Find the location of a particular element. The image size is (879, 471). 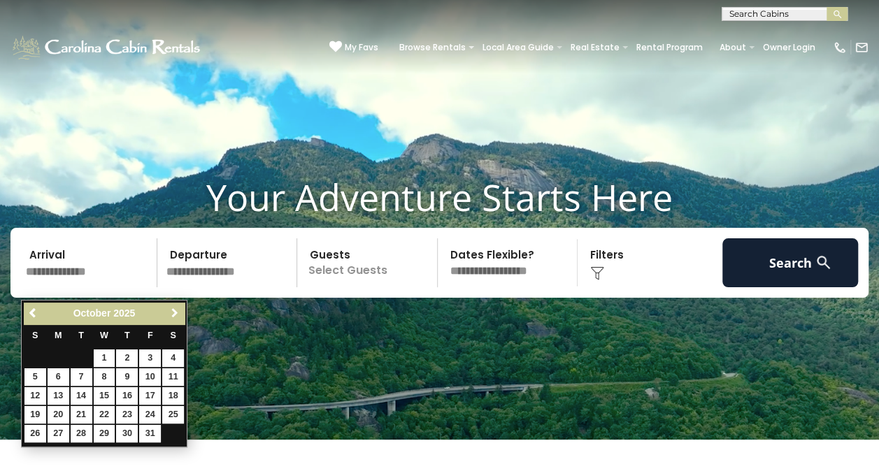

span: Tuesday is located at coordinates (81, 336).